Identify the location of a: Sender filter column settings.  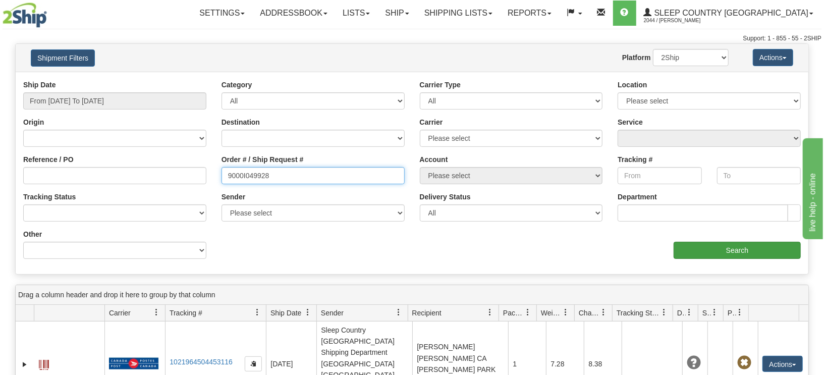
(399, 312).